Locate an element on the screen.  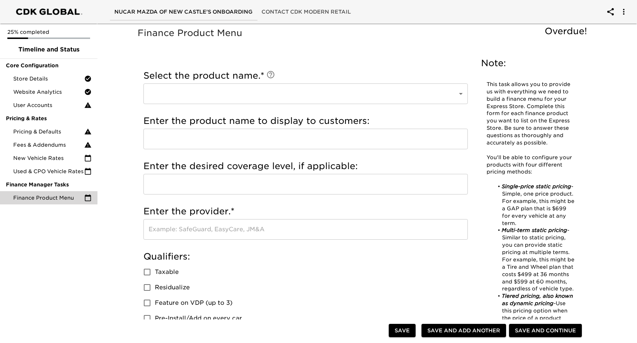
span: New Vehicle Rates is located at coordinates (49, 158).